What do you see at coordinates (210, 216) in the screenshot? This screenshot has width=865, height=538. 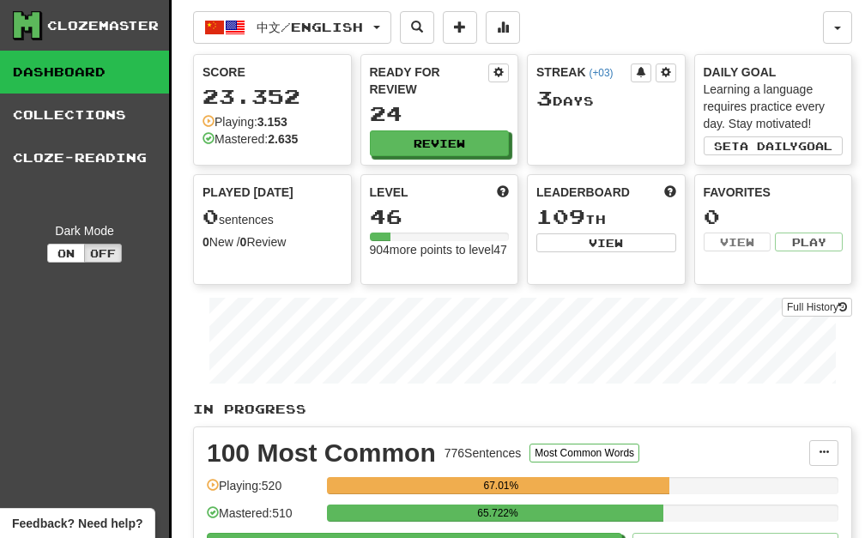 I see `span: 0` at bounding box center [210, 216].